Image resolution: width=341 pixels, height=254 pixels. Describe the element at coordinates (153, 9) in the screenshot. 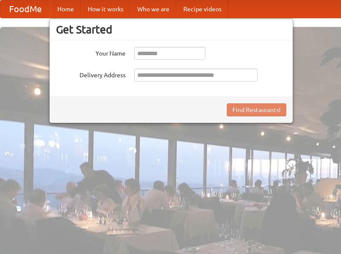

I see `a: Who we are` at that location.